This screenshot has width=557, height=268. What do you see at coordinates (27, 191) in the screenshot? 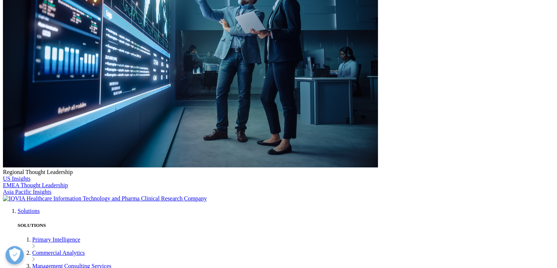
I see `a: Asia Pacific Insights` at bounding box center [27, 191].